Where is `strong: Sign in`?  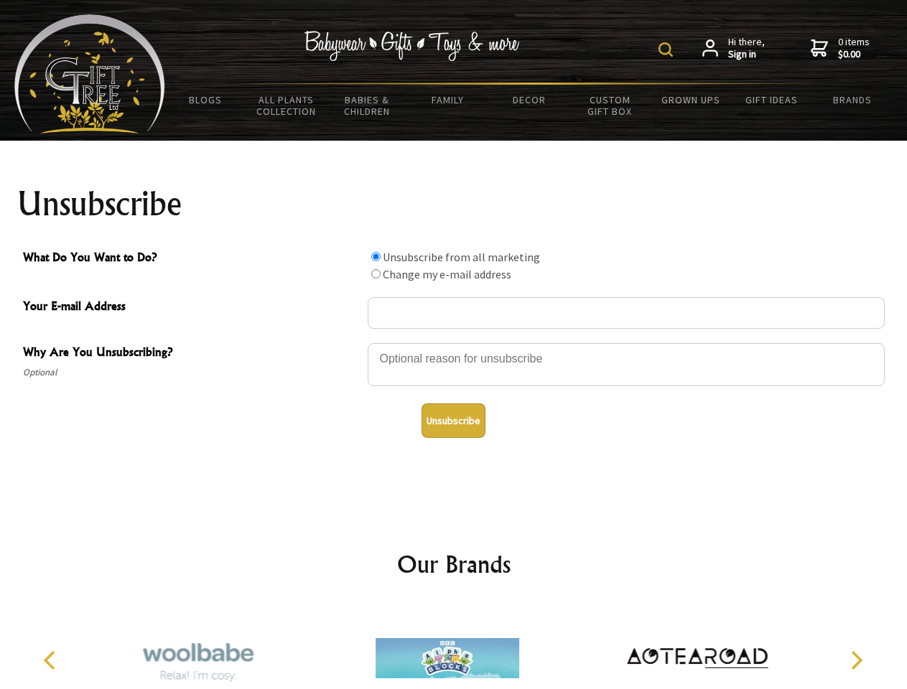
strong: Sign in is located at coordinates (746, 55).